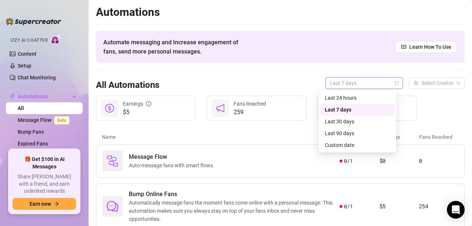 The image size is (472, 226). I want to click on a: Learn How To Use, so click(426, 47).